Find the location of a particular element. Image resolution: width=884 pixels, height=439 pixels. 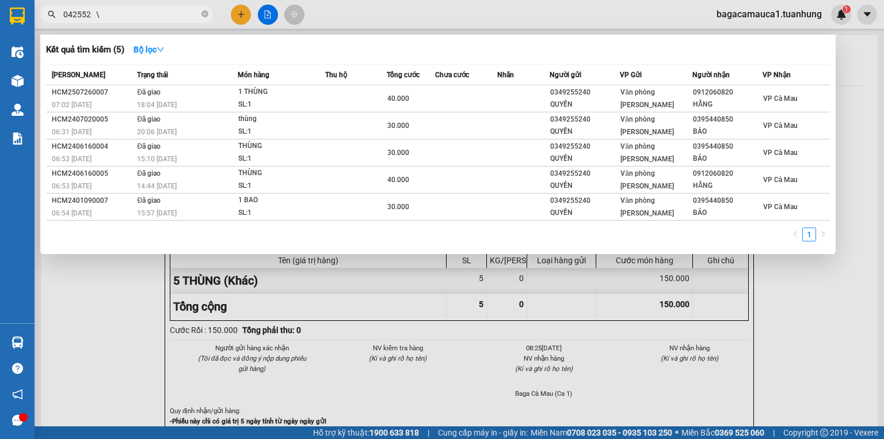

li: 1 is located at coordinates (810, 234).